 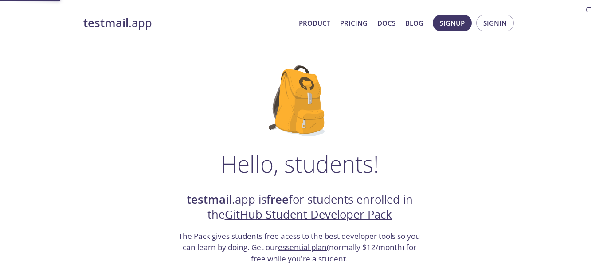 What do you see at coordinates (302, 247) in the screenshot?
I see `a: essential plan` at bounding box center [302, 247].